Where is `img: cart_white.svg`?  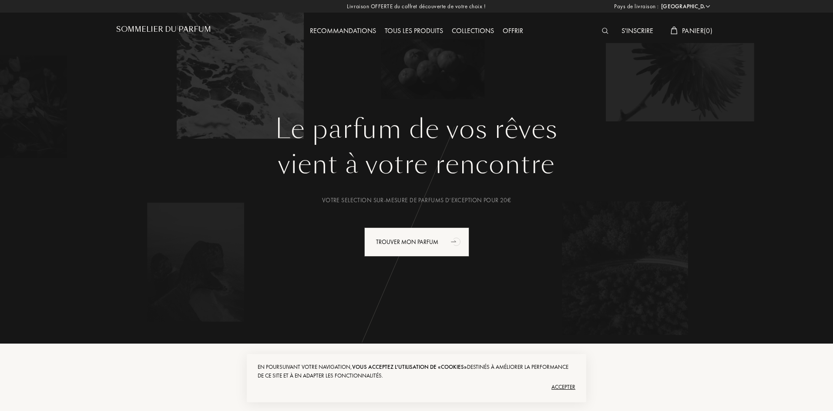 img: cart_white.svg is located at coordinates (674, 30).